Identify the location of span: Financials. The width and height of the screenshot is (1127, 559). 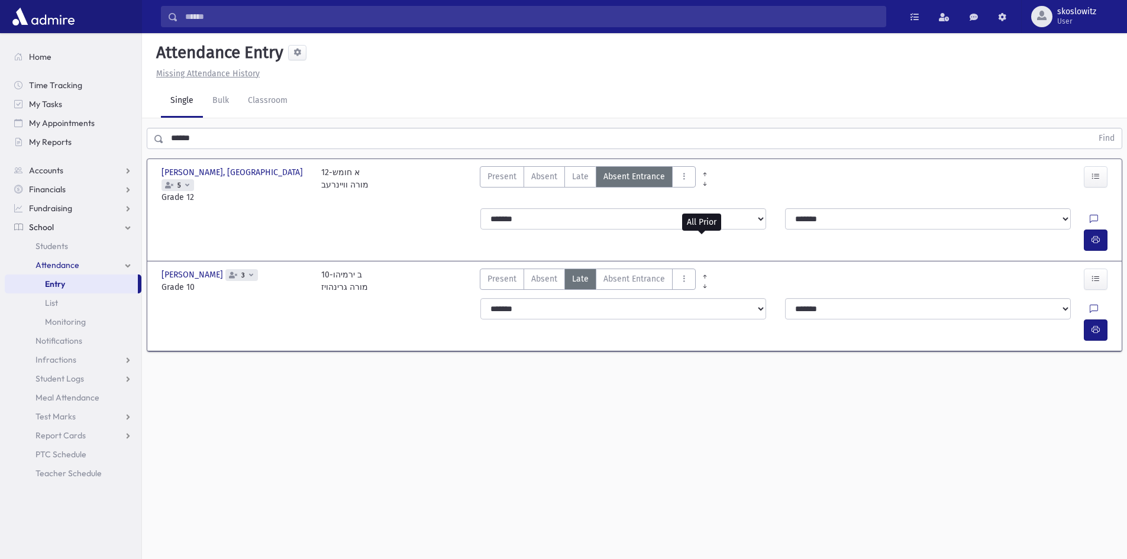
(47, 189).